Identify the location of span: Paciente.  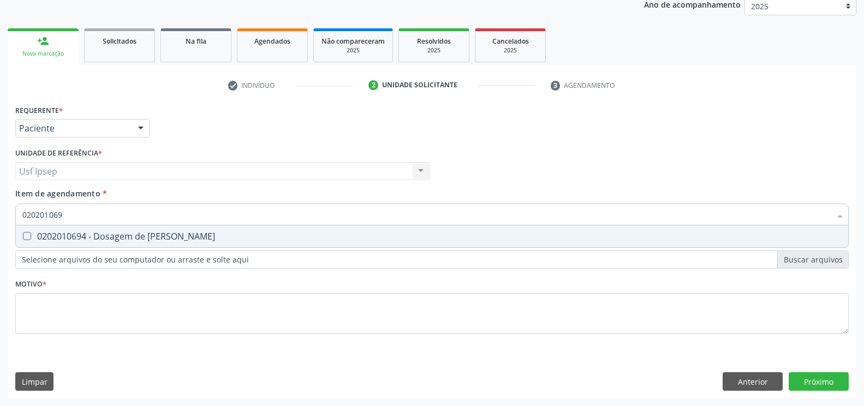
(73, 128).